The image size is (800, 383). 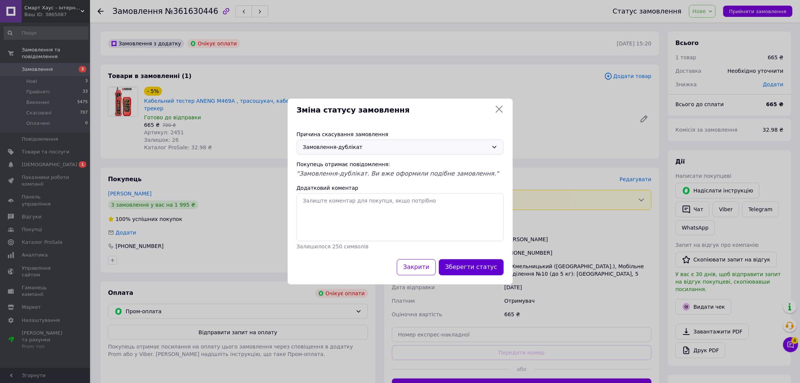 I want to click on span: Зміна статусу замовлення, so click(x=394, y=110).